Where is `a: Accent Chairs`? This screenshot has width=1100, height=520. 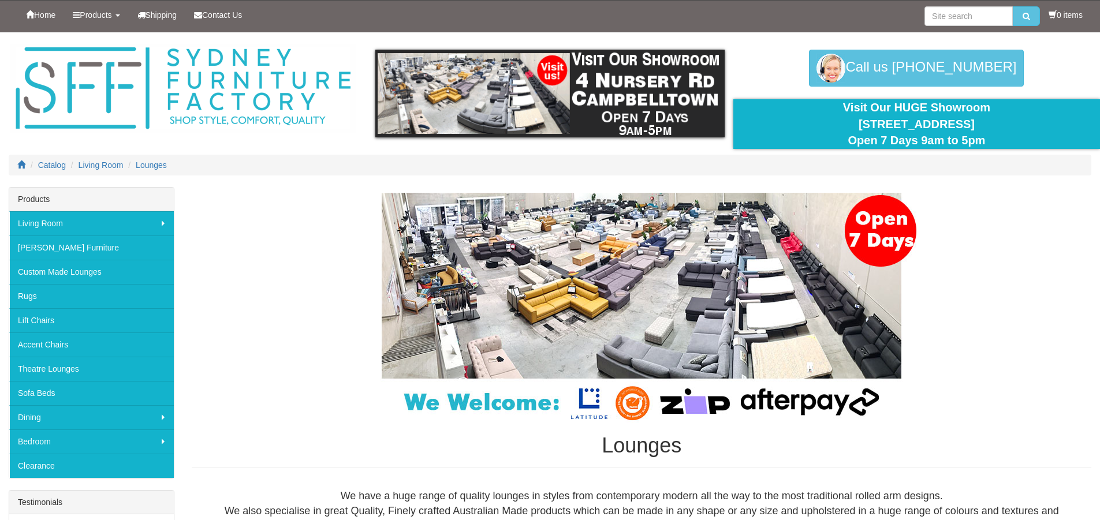
a: Accent Chairs is located at coordinates (91, 345).